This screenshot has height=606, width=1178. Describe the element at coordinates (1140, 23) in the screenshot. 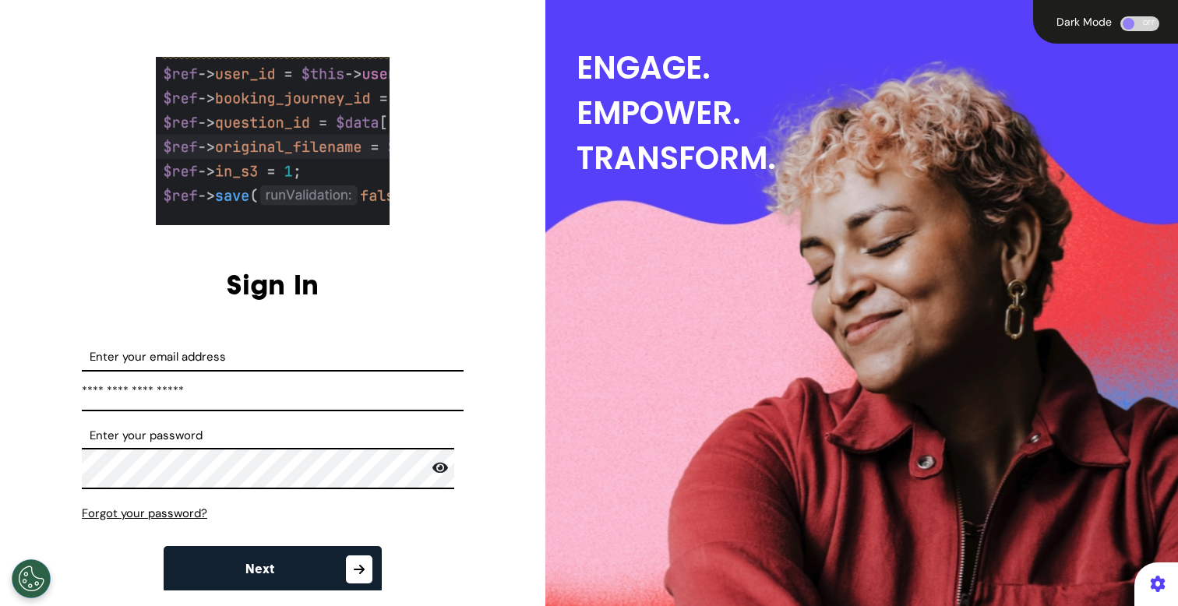

I see `div: OFF` at that location.